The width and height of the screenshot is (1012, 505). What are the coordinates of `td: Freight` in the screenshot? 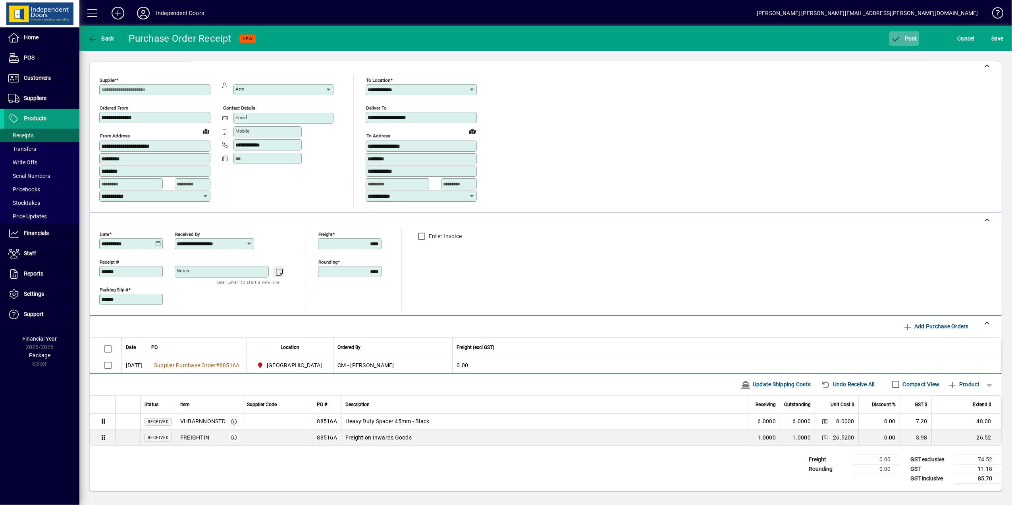 It's located at (828, 459).